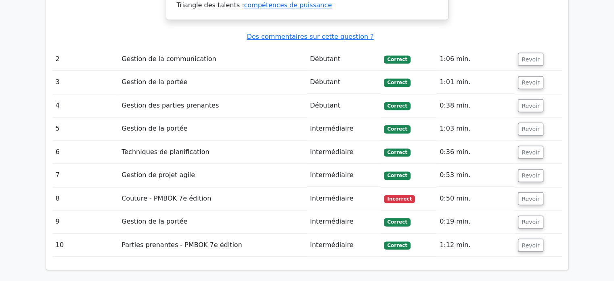 The image size is (614, 281). What do you see at coordinates (455, 198) in the screenshot?
I see `font: 0:50 min.` at bounding box center [455, 198].